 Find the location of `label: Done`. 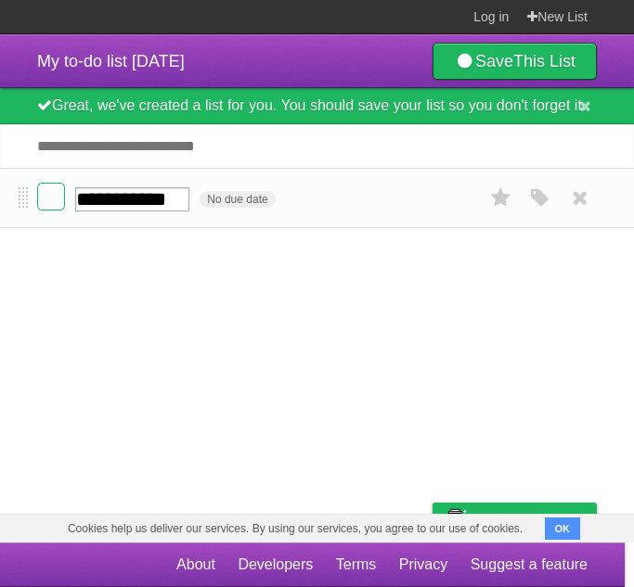

label: Done is located at coordinates (51, 197).